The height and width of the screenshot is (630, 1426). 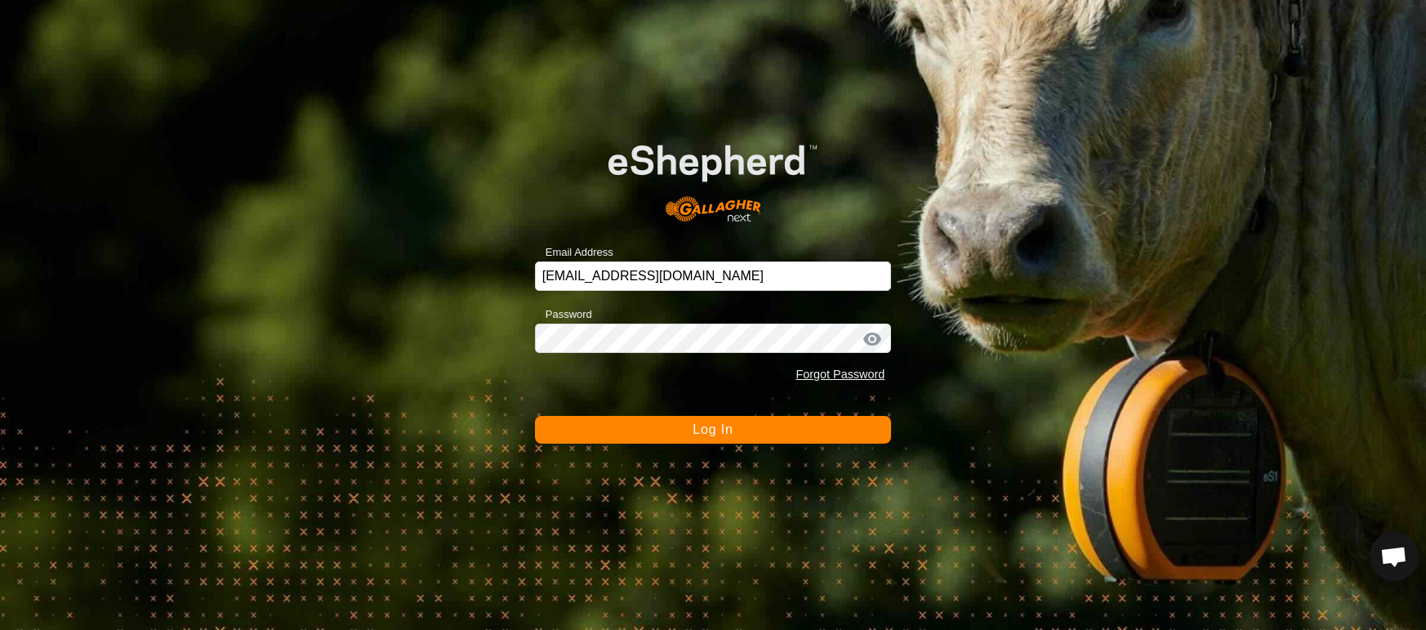 What do you see at coordinates (712, 176) in the screenshot?
I see `img: E-shepherd Logo` at bounding box center [712, 176].